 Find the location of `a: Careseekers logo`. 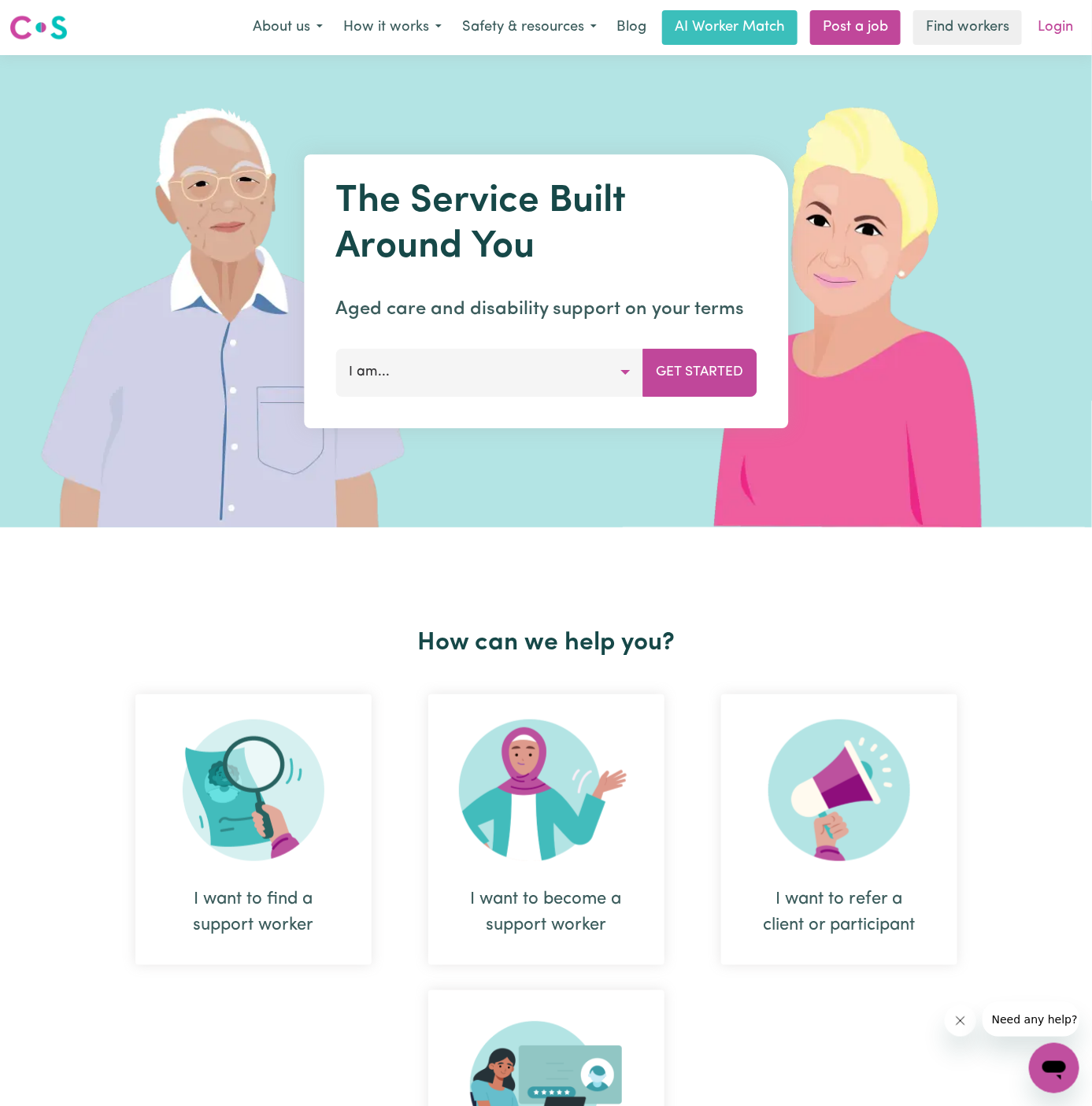

a: Careseekers logo is located at coordinates (39, 27).